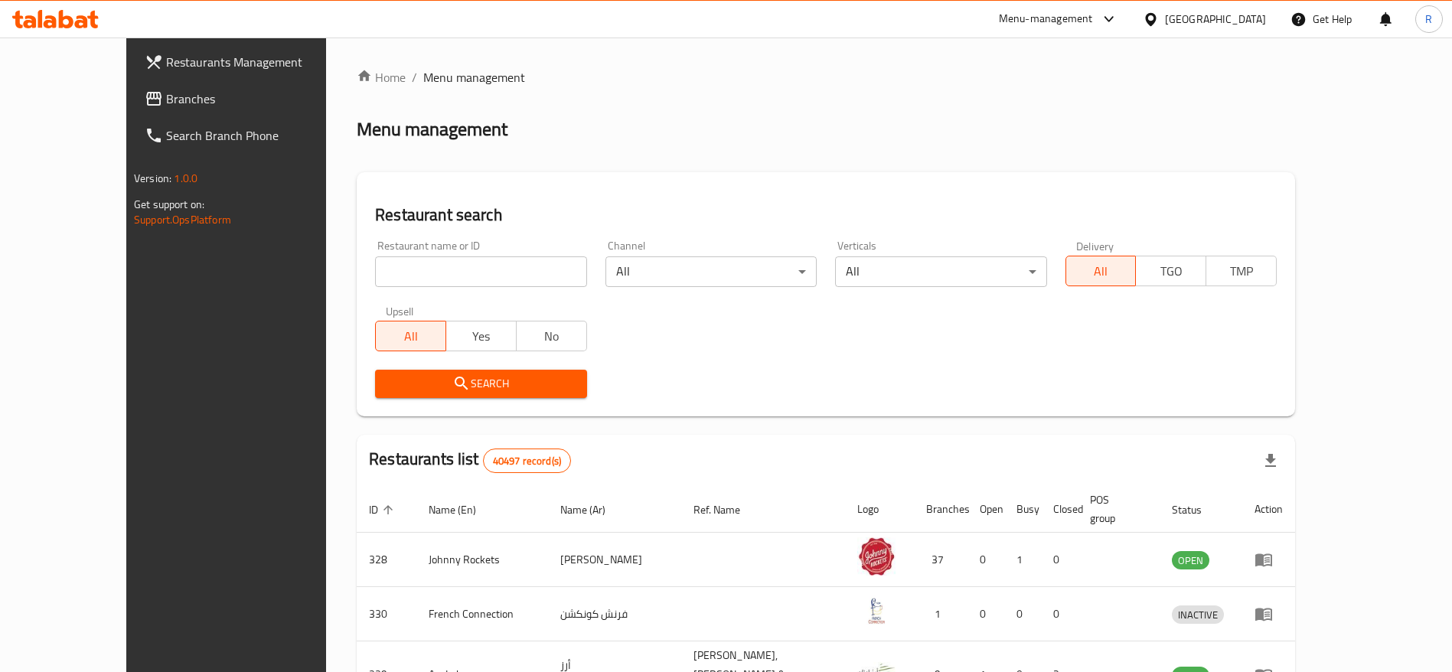 The width and height of the screenshot is (1452, 672). I want to click on img: French Connection, so click(876, 611).